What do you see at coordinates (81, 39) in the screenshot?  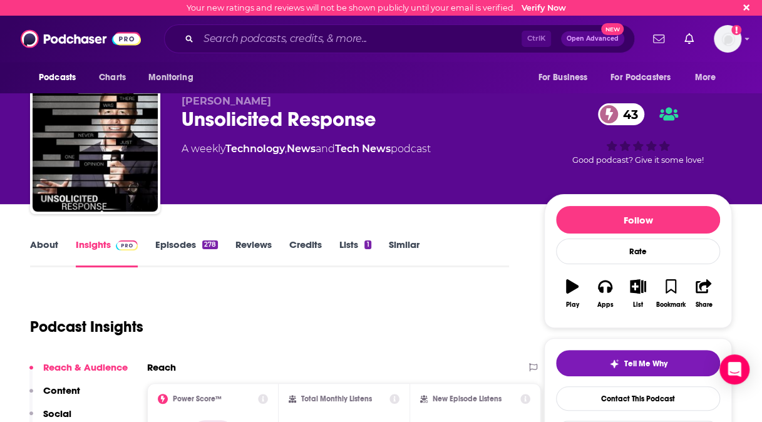 I see `img: Podchaser - Follow, Share and Rate Podcasts` at bounding box center [81, 39].